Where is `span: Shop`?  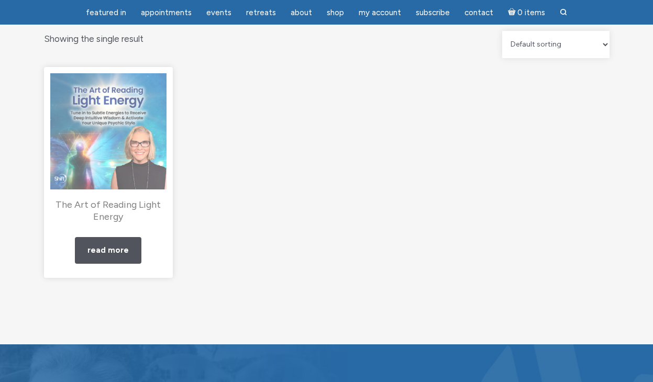
span: Shop is located at coordinates (335, 13).